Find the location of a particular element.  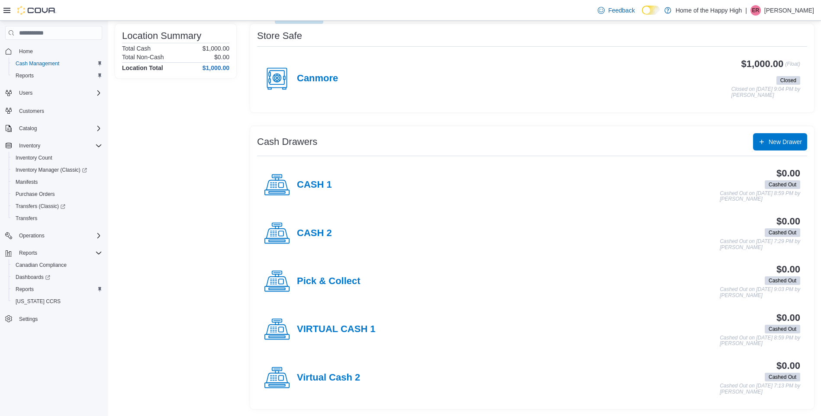

p: (Float) is located at coordinates (793, 67).